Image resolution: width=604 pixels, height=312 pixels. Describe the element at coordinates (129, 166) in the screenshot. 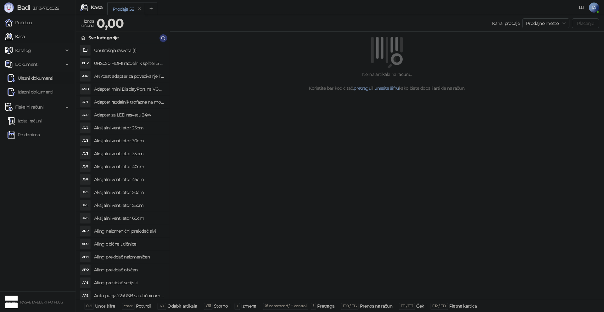

I see `h4: Aksijalni ventilator 40cm` at that location.